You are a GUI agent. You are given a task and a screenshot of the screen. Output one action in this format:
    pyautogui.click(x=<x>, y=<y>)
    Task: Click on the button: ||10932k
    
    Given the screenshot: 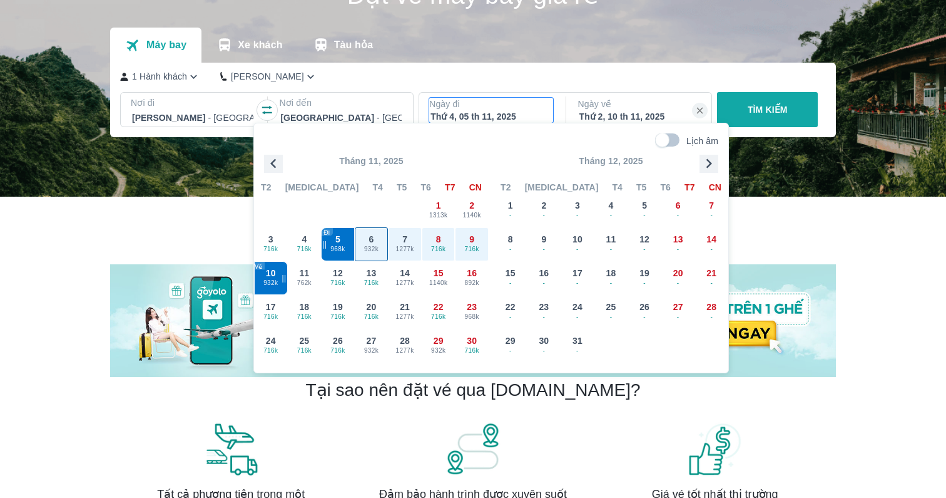 What is the action you would take?
    pyautogui.click(x=271, y=278)
    